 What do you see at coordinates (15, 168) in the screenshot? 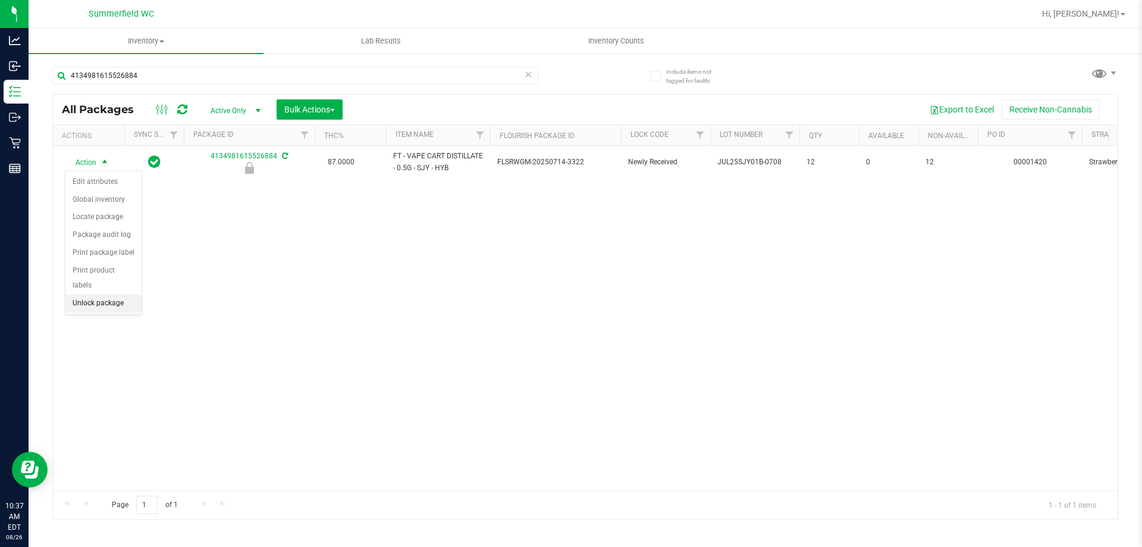
I see `inline-svg: Reports` at bounding box center [15, 168].